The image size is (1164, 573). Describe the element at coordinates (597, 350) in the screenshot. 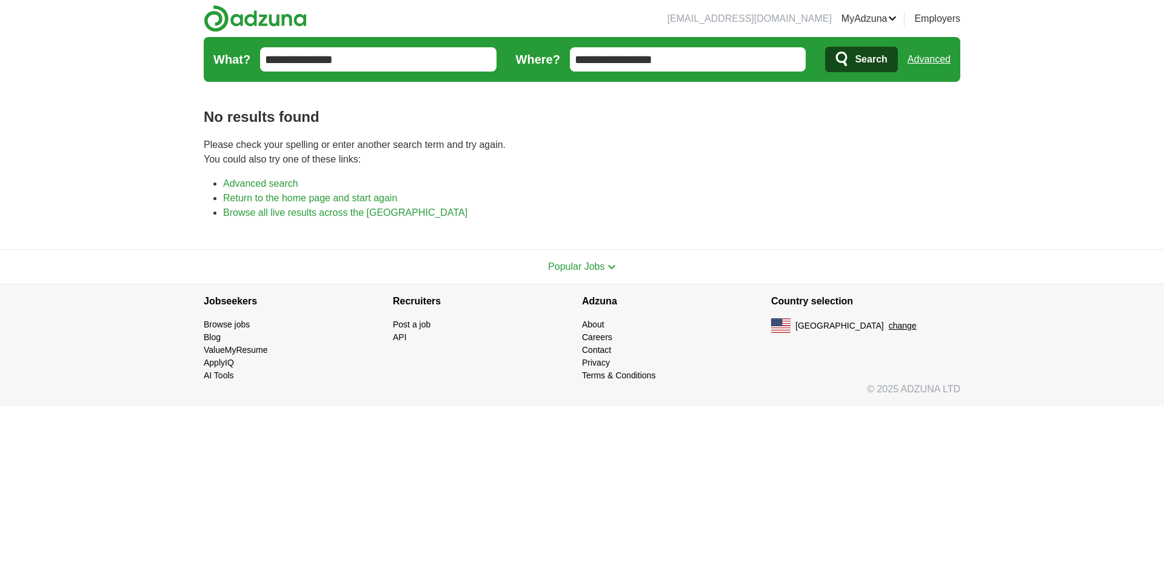

I see `a: Contact` at that location.